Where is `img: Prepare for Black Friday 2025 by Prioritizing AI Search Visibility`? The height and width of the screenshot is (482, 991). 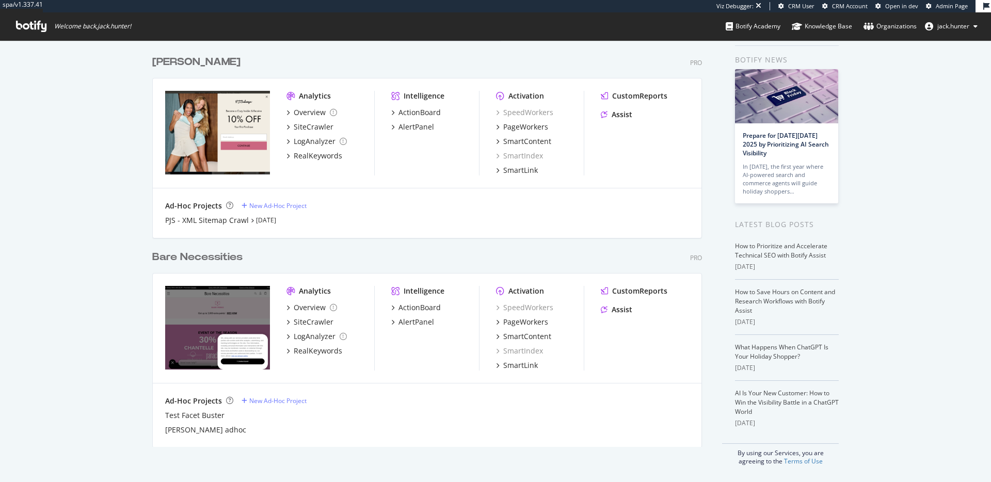 img: Prepare for Black Friday 2025 by Prioritizing AI Search Visibility is located at coordinates (787, 96).